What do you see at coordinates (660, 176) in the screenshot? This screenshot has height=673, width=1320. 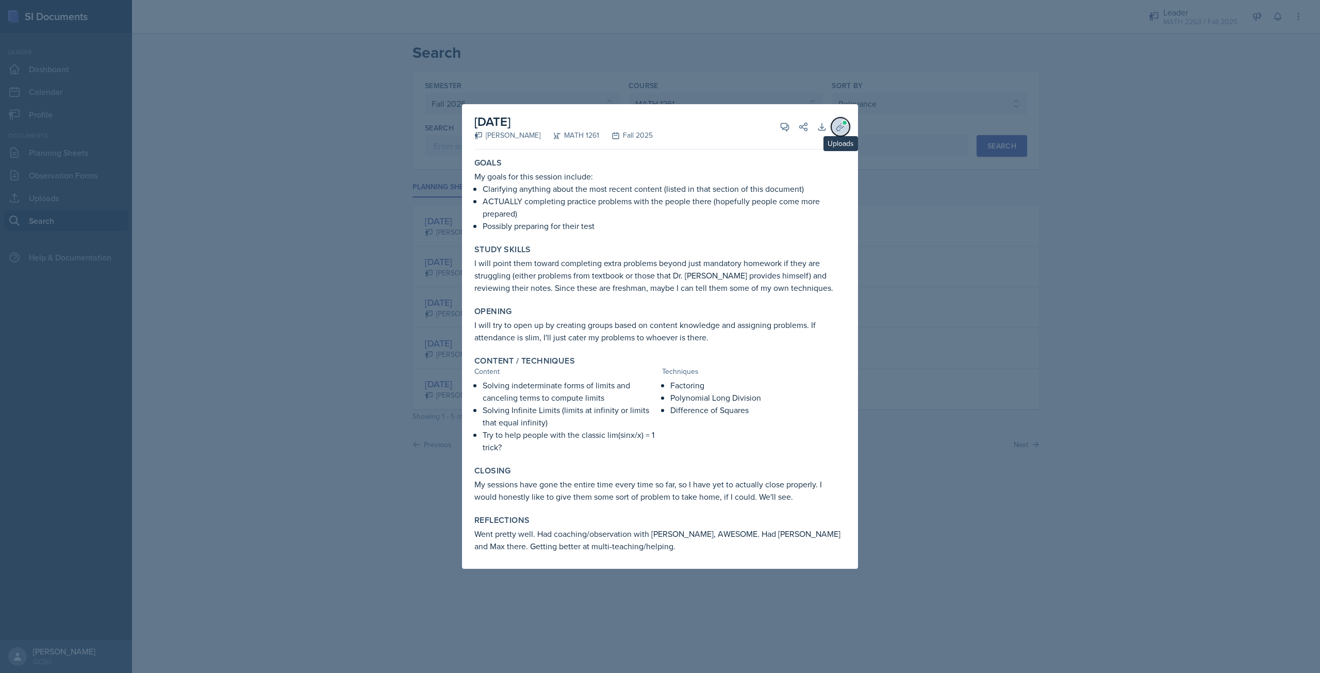 I see `p: My goals for this session include:` at bounding box center [660, 176].